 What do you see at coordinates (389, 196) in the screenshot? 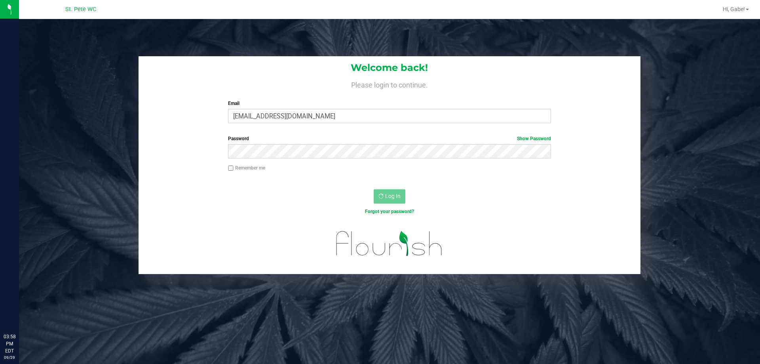
I see `button: Log In` at bounding box center [389, 196].